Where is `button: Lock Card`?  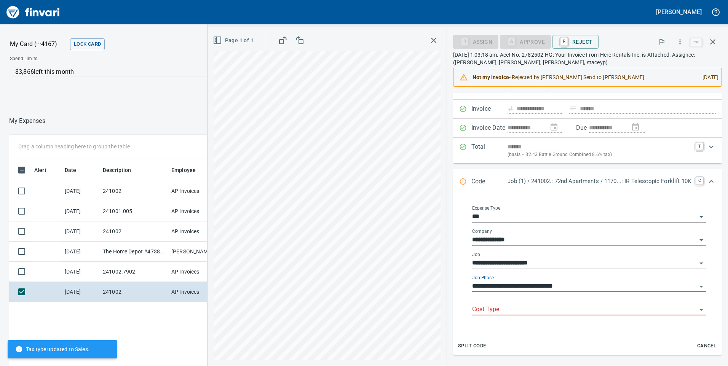
button: Lock Card is located at coordinates (87, 44).